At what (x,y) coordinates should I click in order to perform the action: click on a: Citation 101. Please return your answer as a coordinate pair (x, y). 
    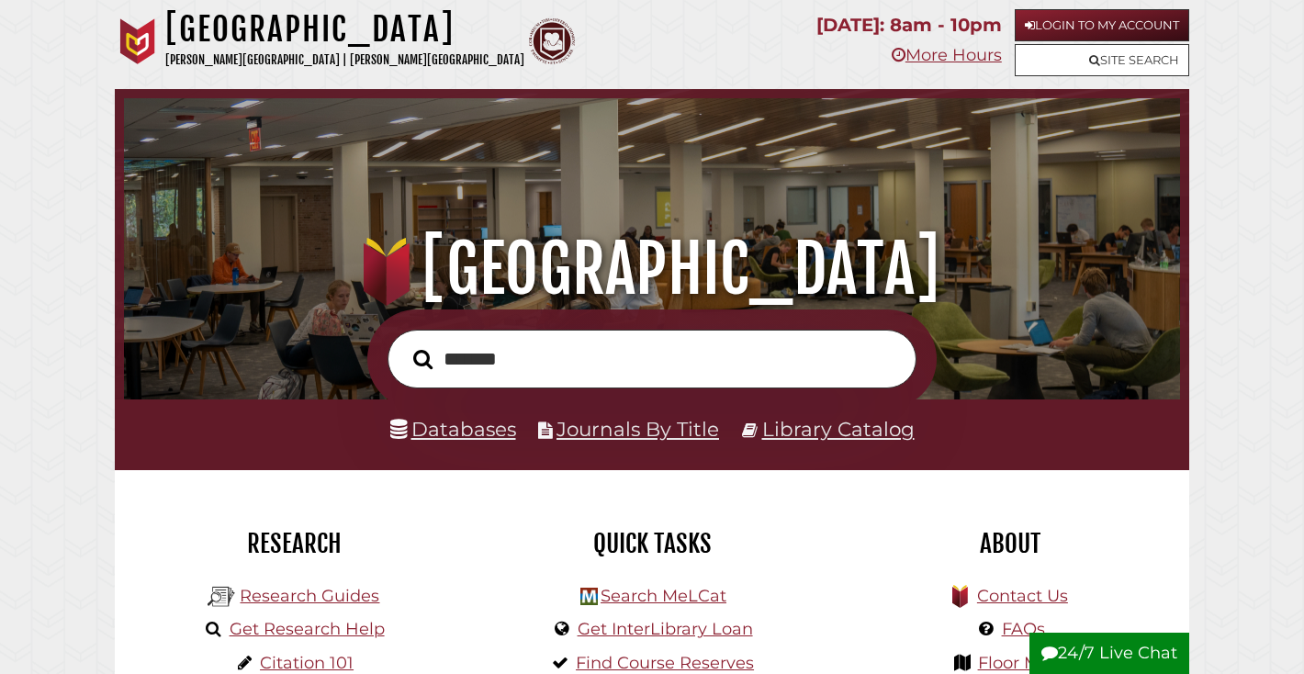
    Looking at the image, I should click on (307, 663).